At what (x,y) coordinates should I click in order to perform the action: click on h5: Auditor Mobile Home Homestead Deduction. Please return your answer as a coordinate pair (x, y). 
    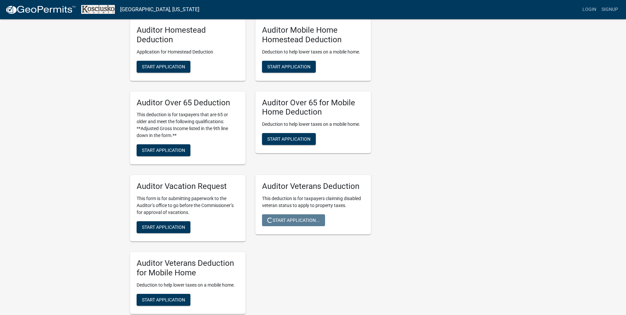
    Looking at the image, I should click on (313, 35).